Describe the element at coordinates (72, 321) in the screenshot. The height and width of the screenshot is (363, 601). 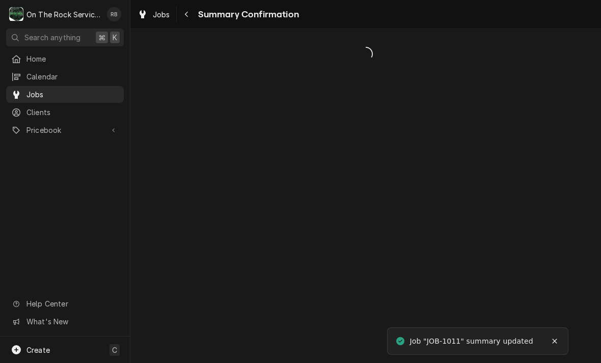
I see `span: What's New` at that location.